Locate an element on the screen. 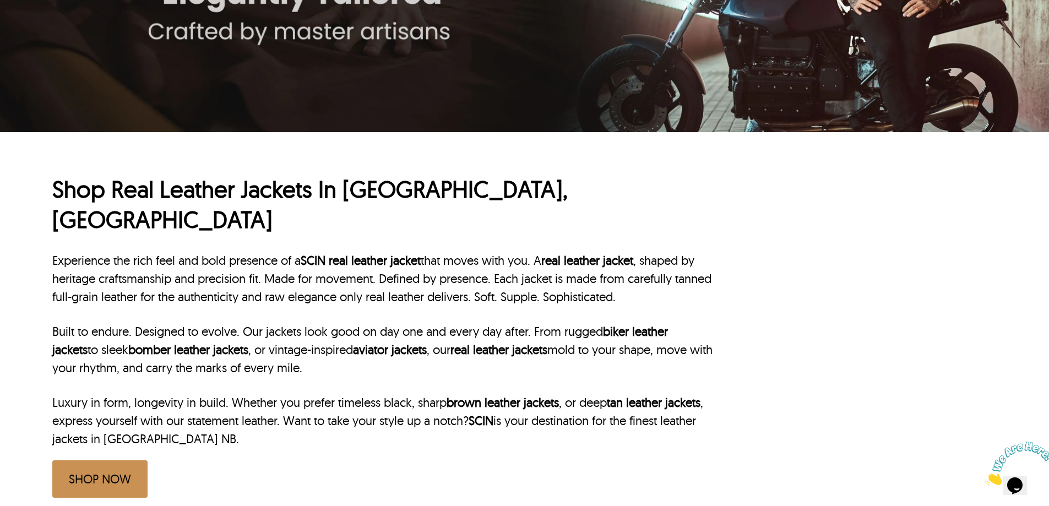 The image size is (1049, 506). a: bomber leather jackets is located at coordinates (188, 350).